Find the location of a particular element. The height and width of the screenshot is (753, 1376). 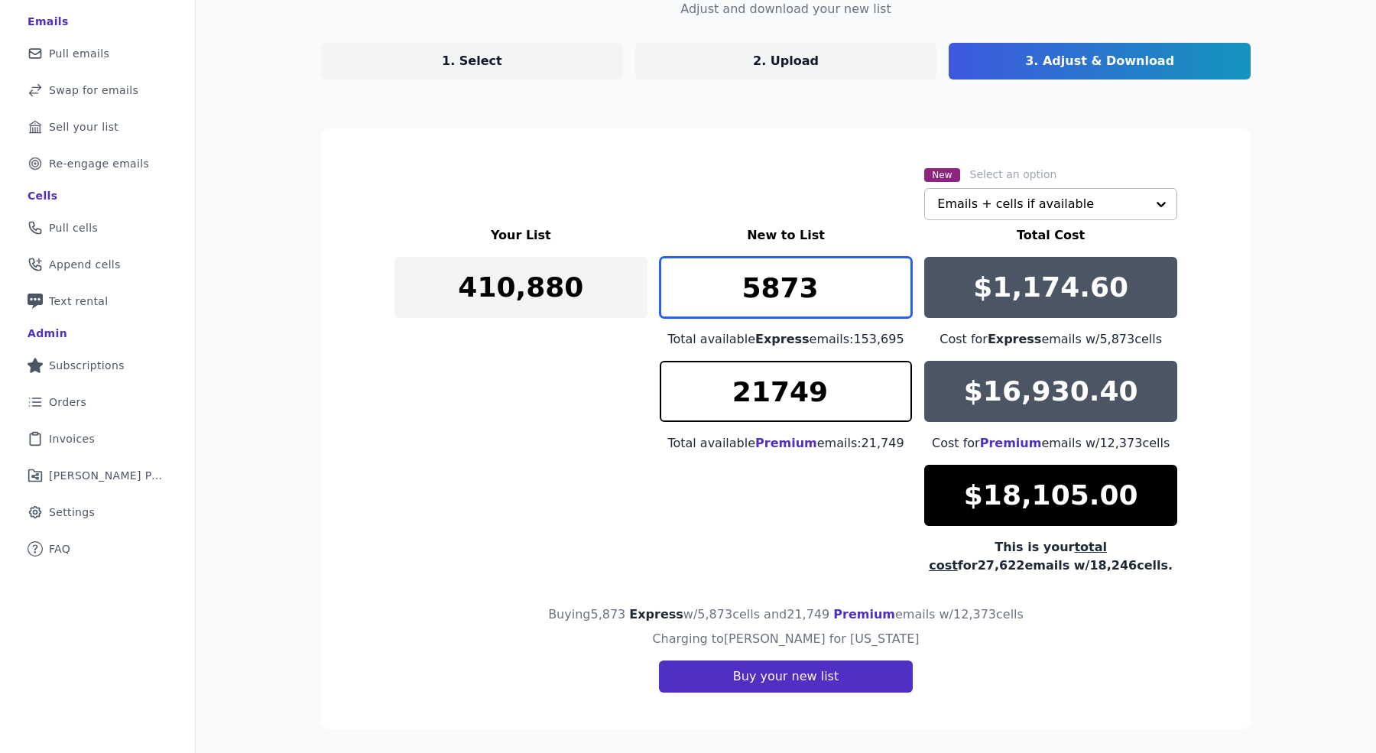

div: This is your for 27,622 emails w/ 18,246 cells. is located at coordinates (1050, 556).